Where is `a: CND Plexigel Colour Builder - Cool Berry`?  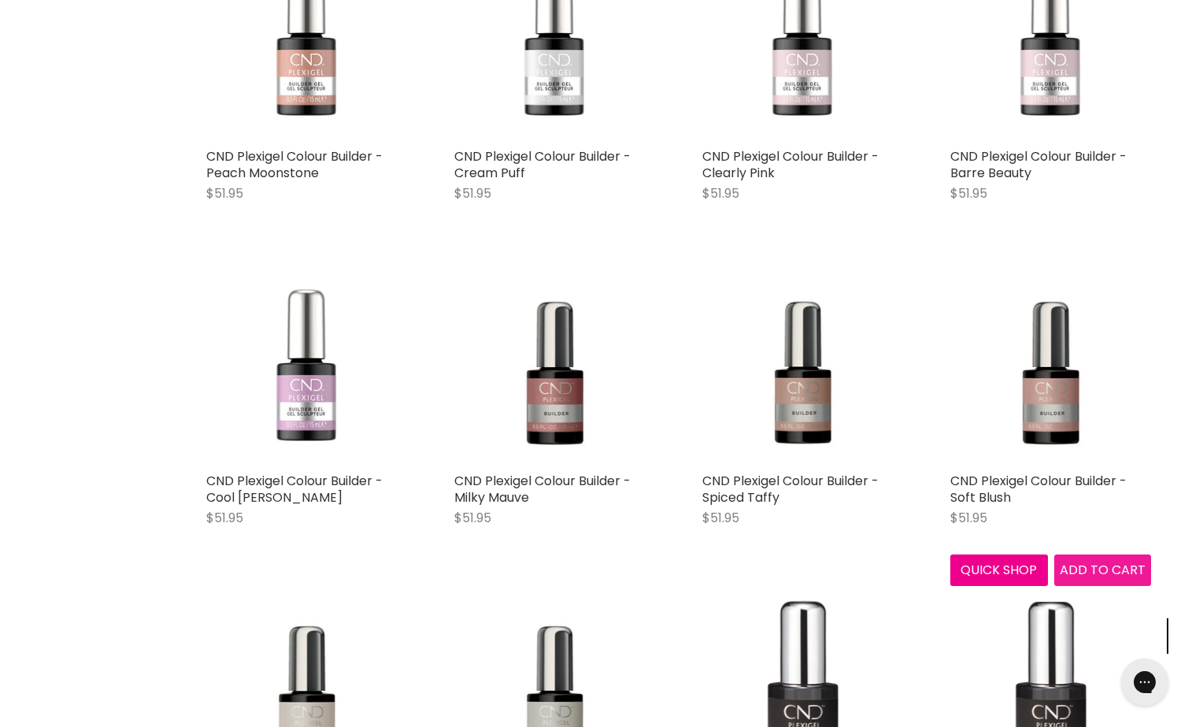 a: CND Plexigel Colour Builder - Cool Berry is located at coordinates (306, 364).